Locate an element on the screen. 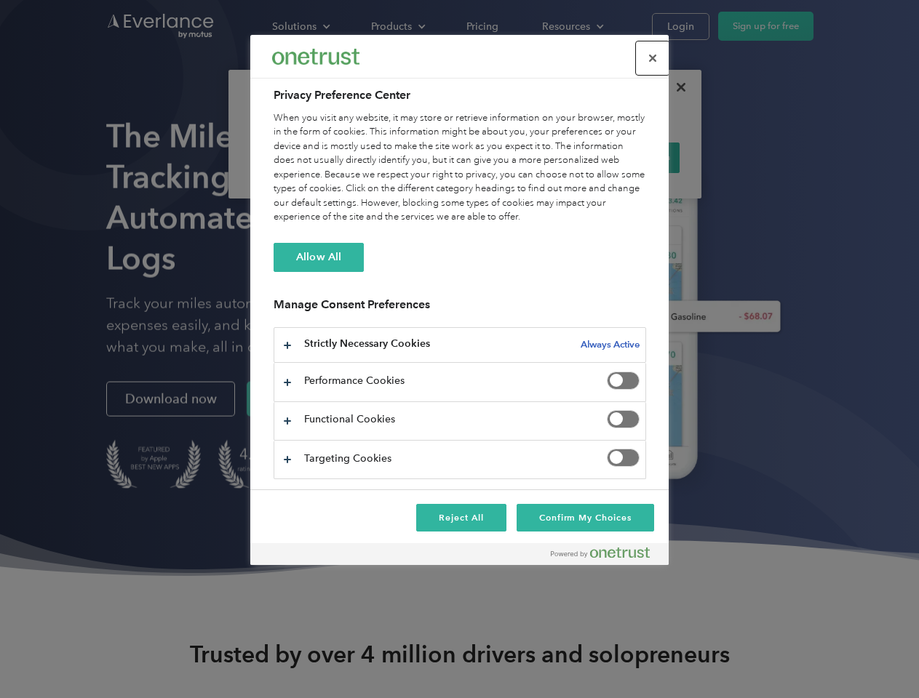  button: Allow All is located at coordinates (319, 258).